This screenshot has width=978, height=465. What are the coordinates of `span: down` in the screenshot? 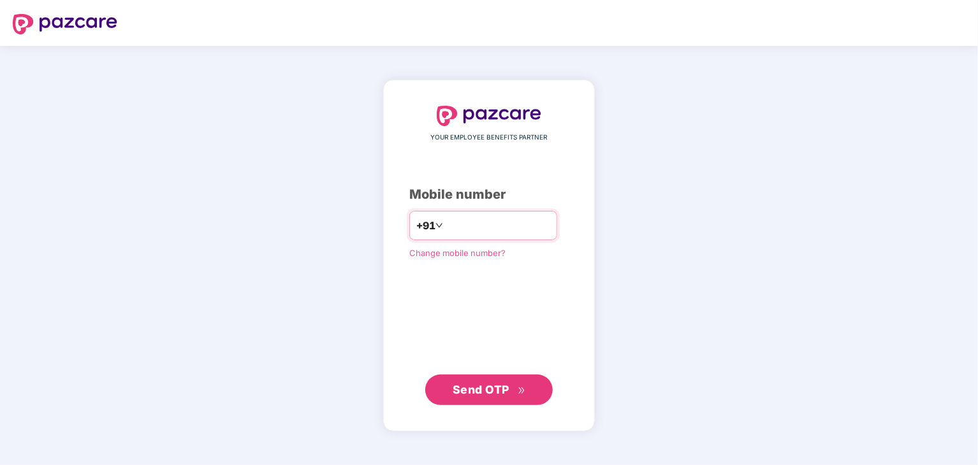 It's located at (439, 226).